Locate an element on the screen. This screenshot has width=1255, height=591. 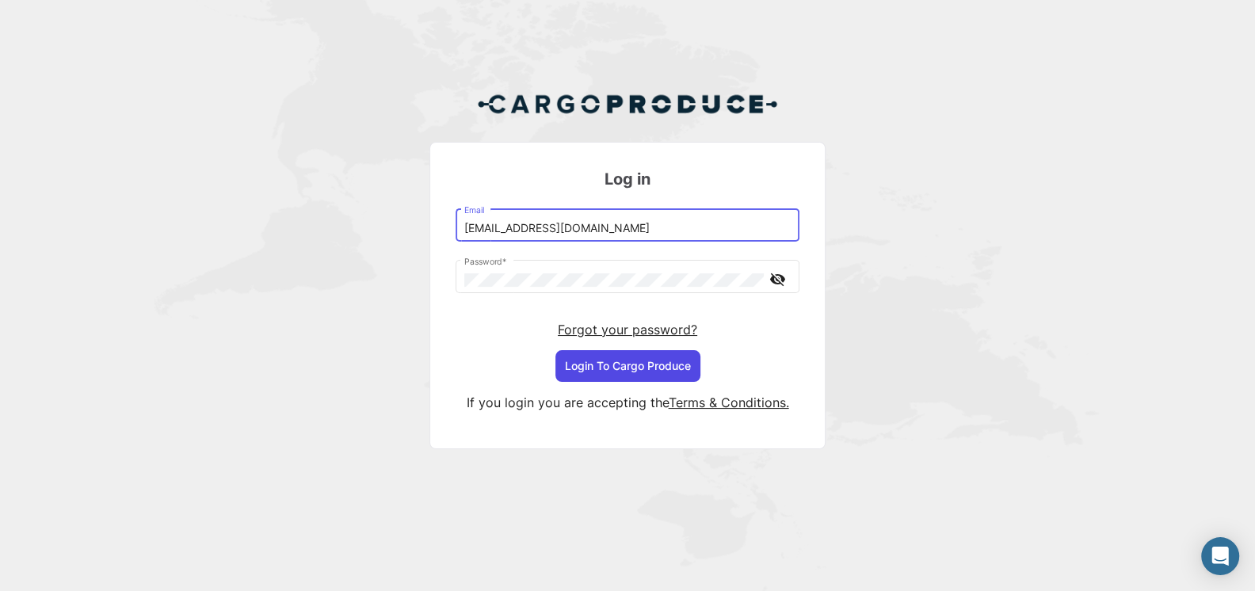
a: Terms & Conditions. is located at coordinates (729, 403).